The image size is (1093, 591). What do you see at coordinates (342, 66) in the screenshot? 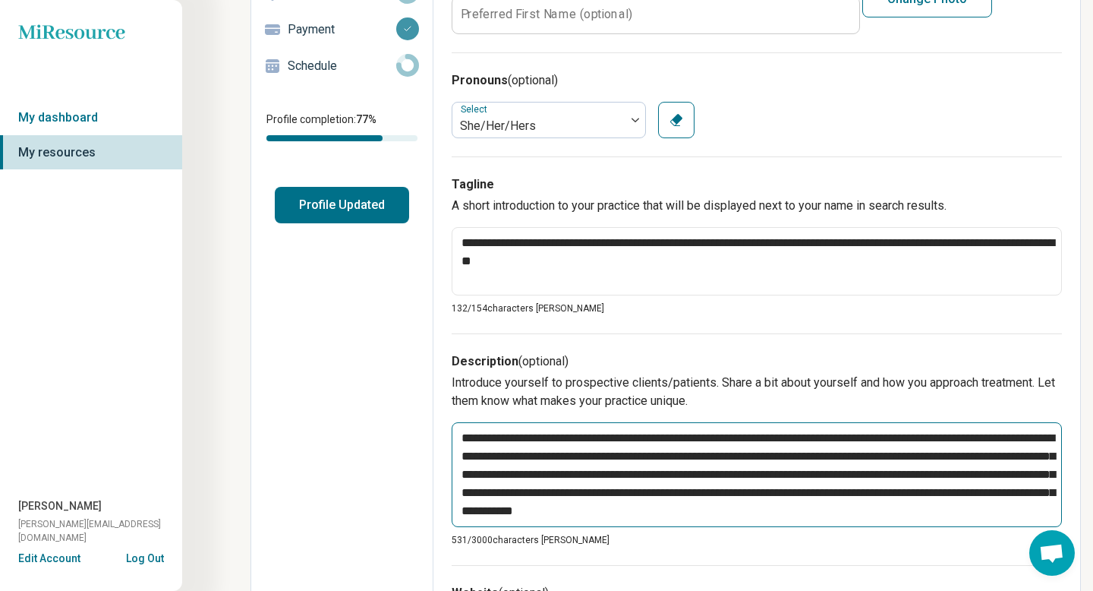
I see `p: Schedule` at bounding box center [342, 66].